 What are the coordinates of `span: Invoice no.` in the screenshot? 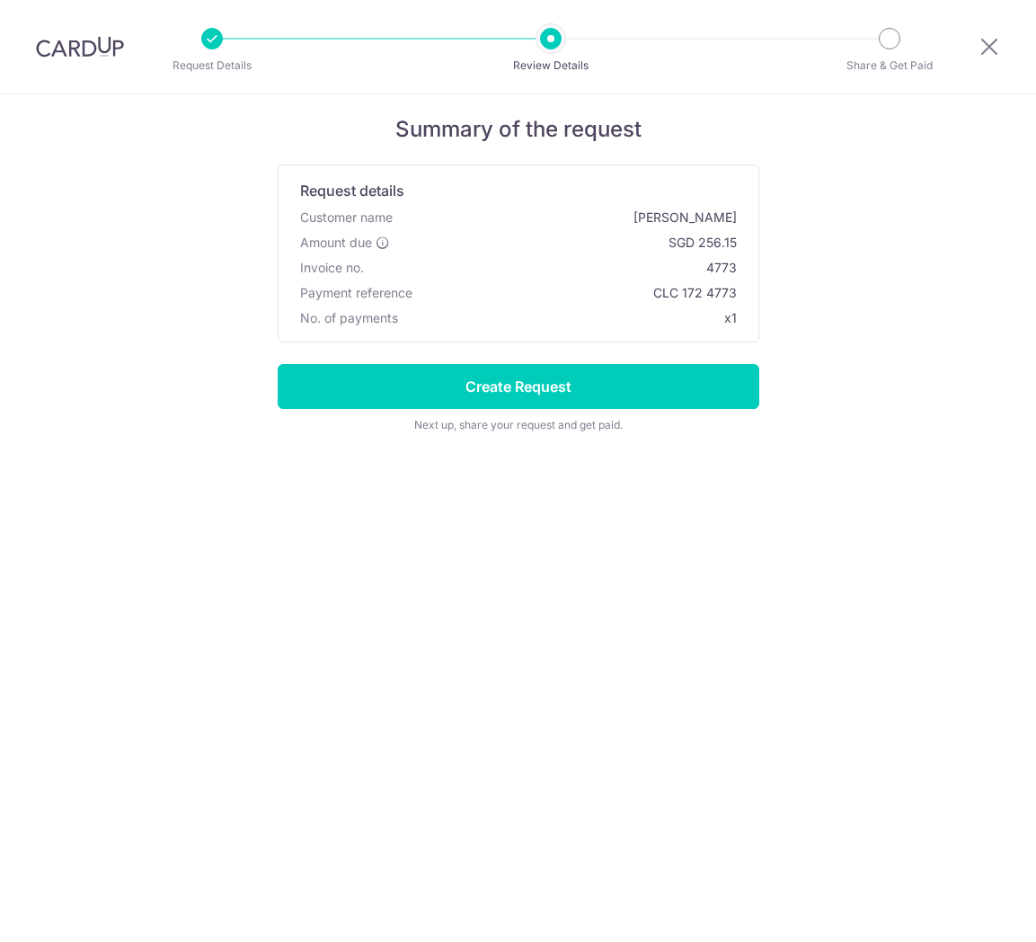 It's located at (332, 268).